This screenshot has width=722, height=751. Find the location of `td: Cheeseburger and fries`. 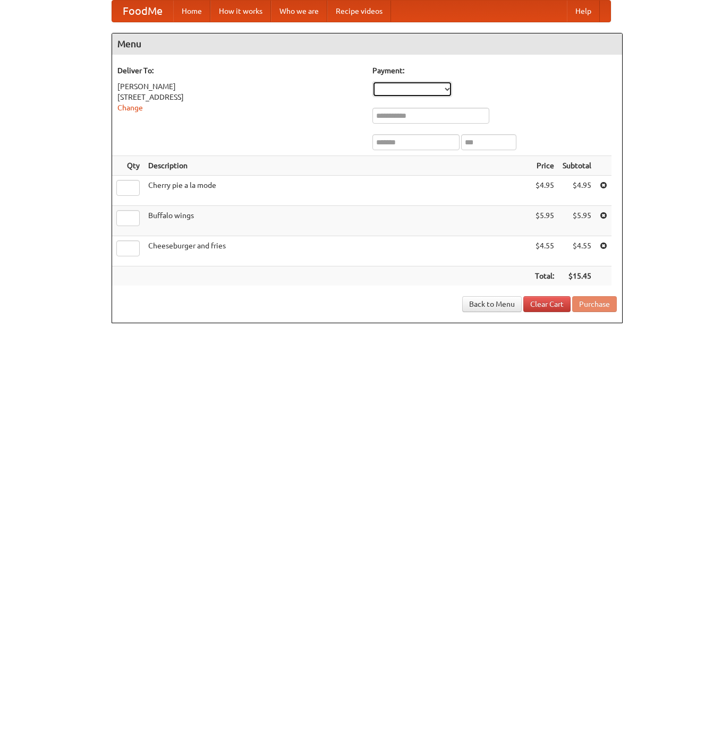

td: Cheeseburger and fries is located at coordinates (337, 251).